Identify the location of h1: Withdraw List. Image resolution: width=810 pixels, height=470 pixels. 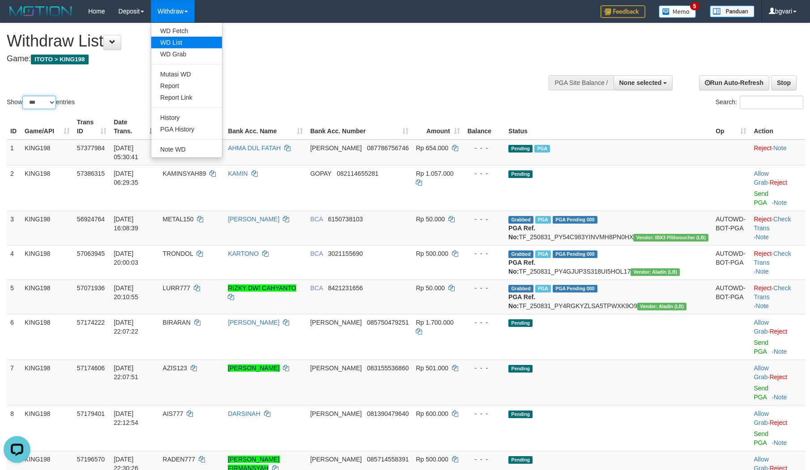
(269, 41).